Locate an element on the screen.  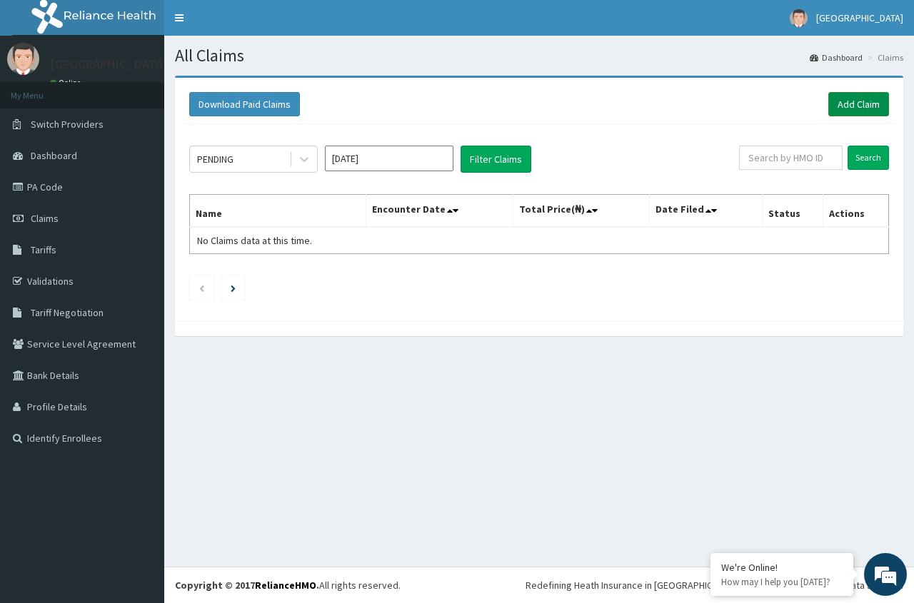
span: Tariffs is located at coordinates (44, 250).